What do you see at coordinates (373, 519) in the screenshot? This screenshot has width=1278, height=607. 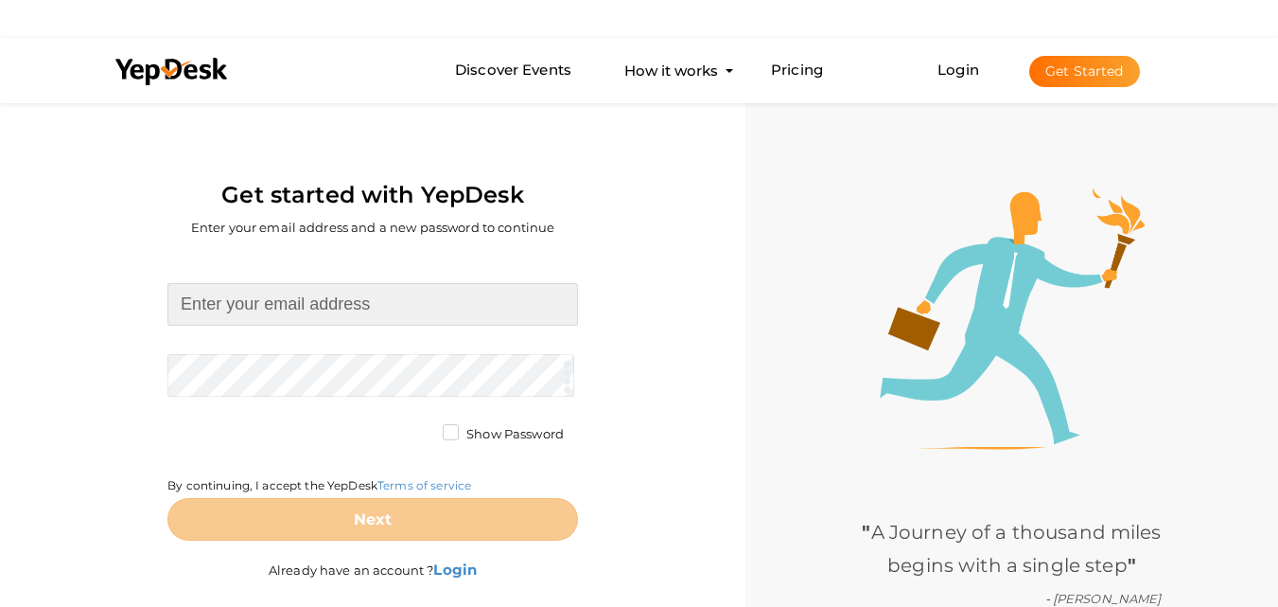 I see `button: Next` at bounding box center [373, 519].